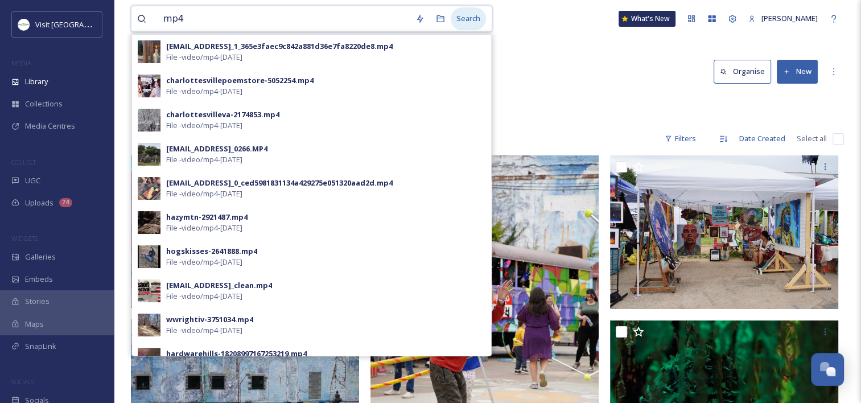 The width and height of the screenshot is (861, 403). I want to click on span: Select all, so click(812, 138).